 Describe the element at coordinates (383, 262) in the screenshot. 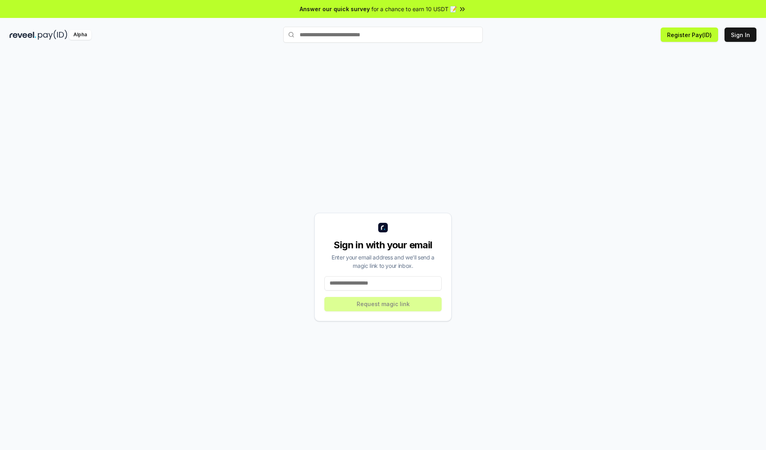

I see `div: Enter your email address and we’ll send a magic link to your inbox.` at that location.